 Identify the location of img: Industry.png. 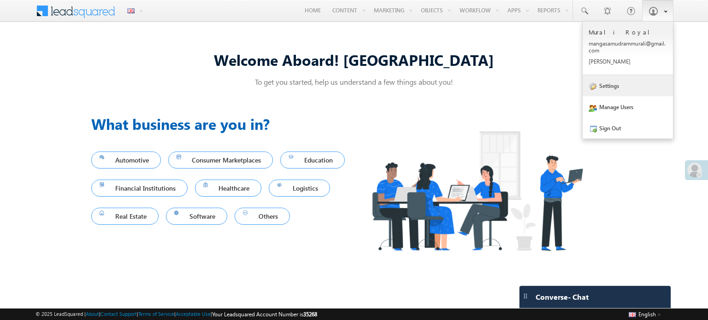
(477, 191).